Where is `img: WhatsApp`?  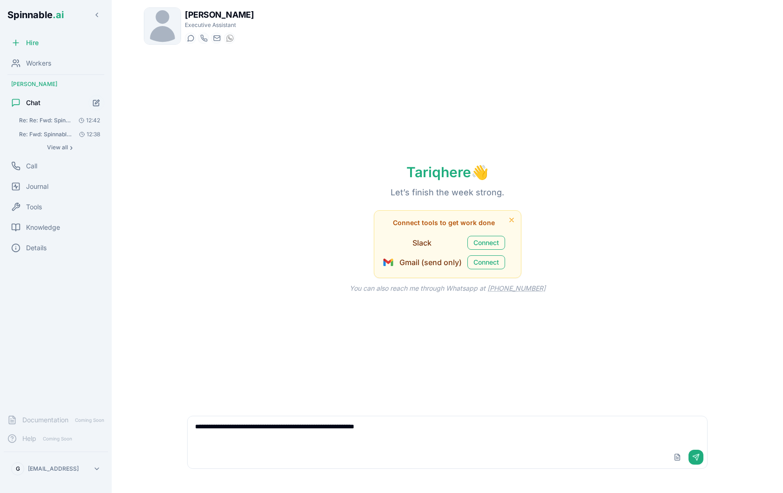 img: WhatsApp is located at coordinates (230, 38).